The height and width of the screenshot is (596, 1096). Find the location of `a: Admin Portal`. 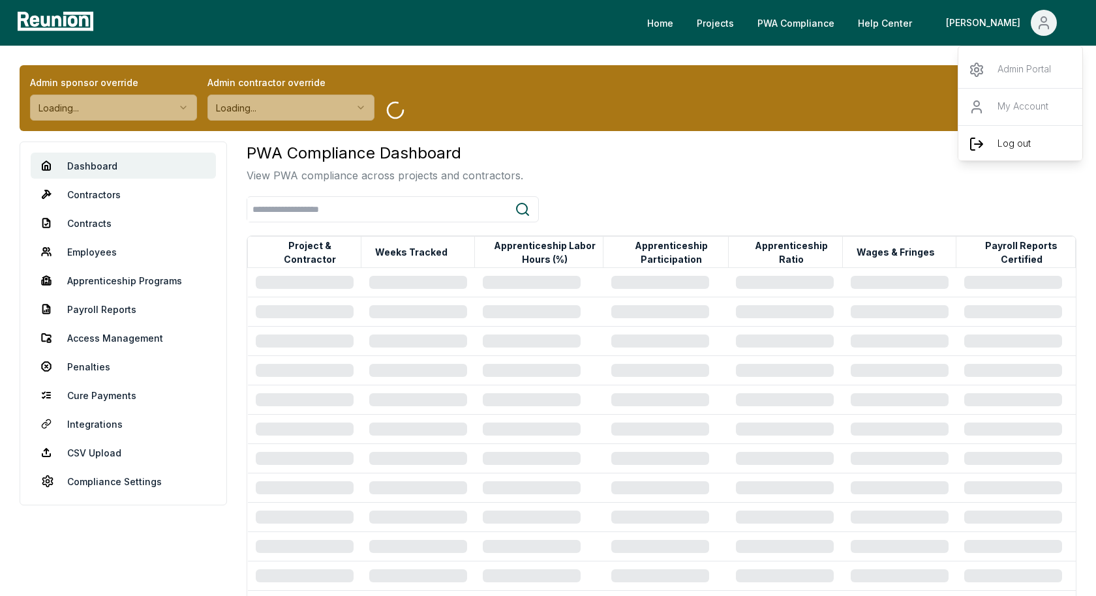

a: Admin Portal is located at coordinates (1021, 70).